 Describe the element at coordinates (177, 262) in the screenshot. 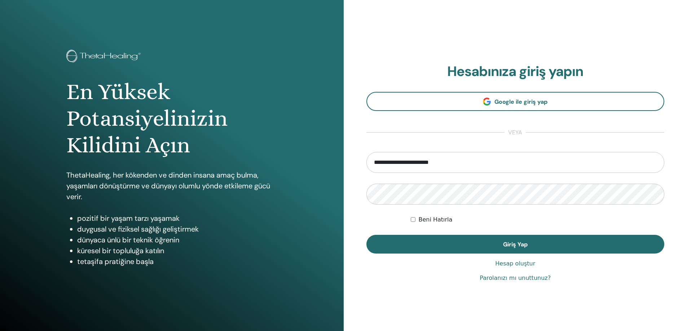

I see `li: tetaşifa pratiğine başla` at that location.